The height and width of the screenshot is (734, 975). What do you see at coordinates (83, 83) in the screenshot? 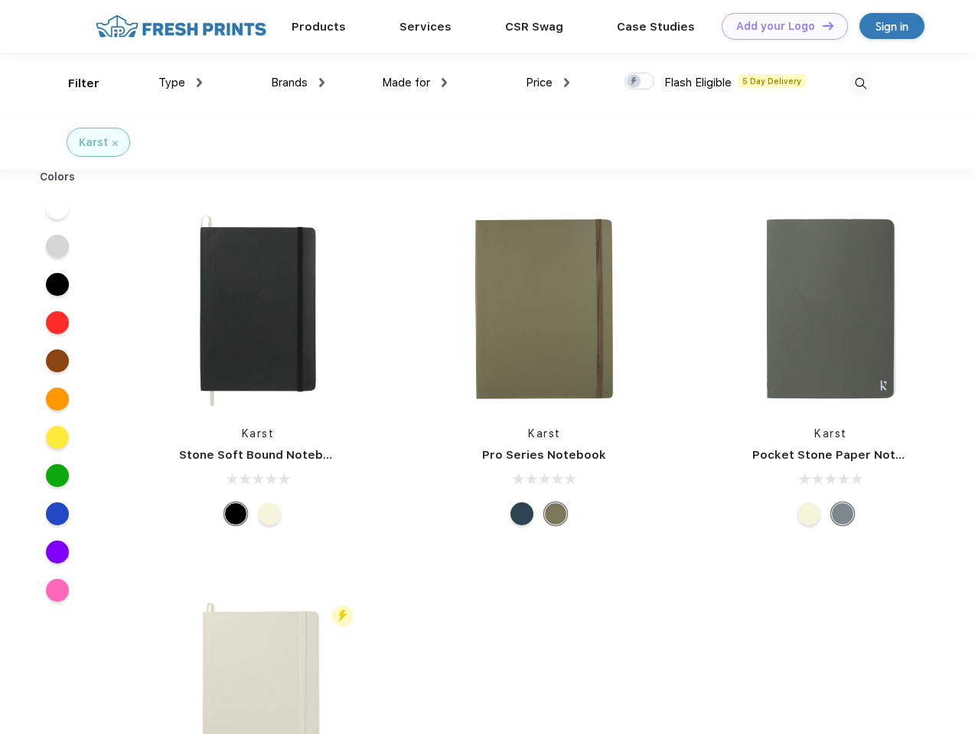
I see `div: Filter` at bounding box center [83, 83].